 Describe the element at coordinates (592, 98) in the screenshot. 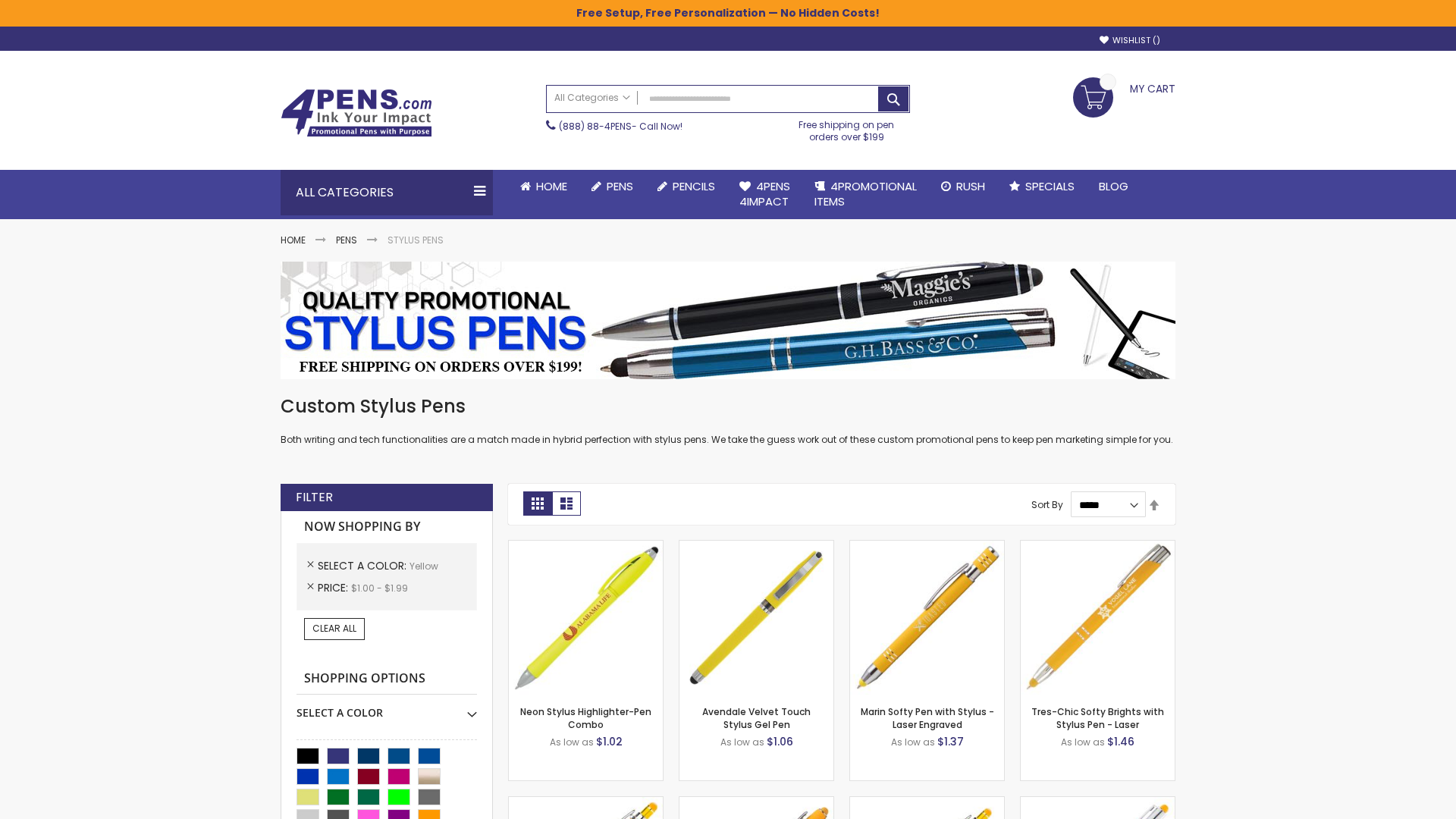

I see `a: All Categories` at that location.